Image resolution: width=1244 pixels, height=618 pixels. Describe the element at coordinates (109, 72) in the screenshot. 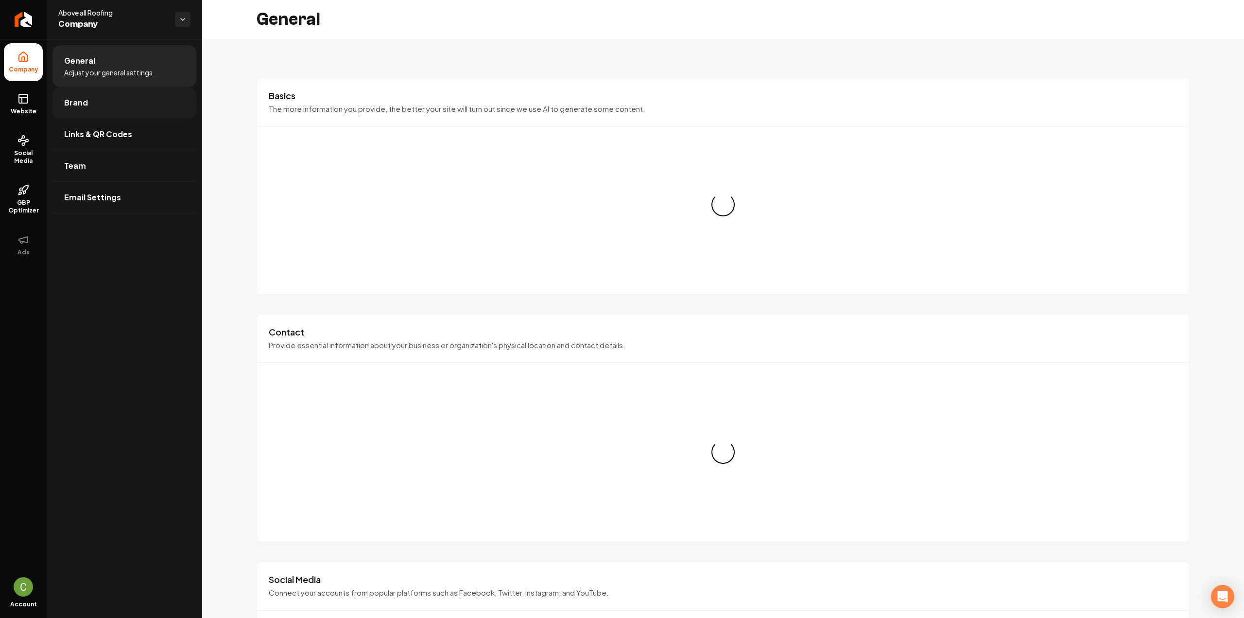

I see `span: Adjust your general settings.` at that location.